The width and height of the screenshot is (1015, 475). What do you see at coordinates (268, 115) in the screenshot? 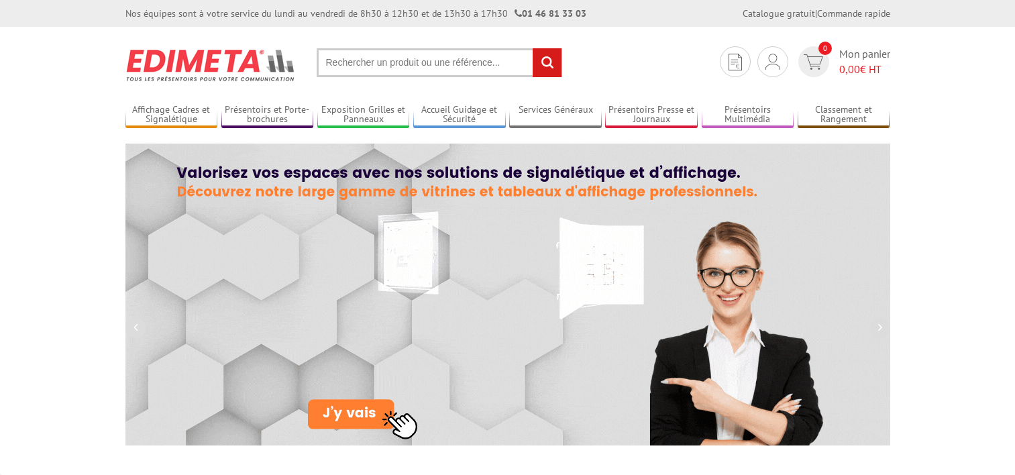
I see `a: Présentoirs et Porte-brochures` at bounding box center [268, 115].